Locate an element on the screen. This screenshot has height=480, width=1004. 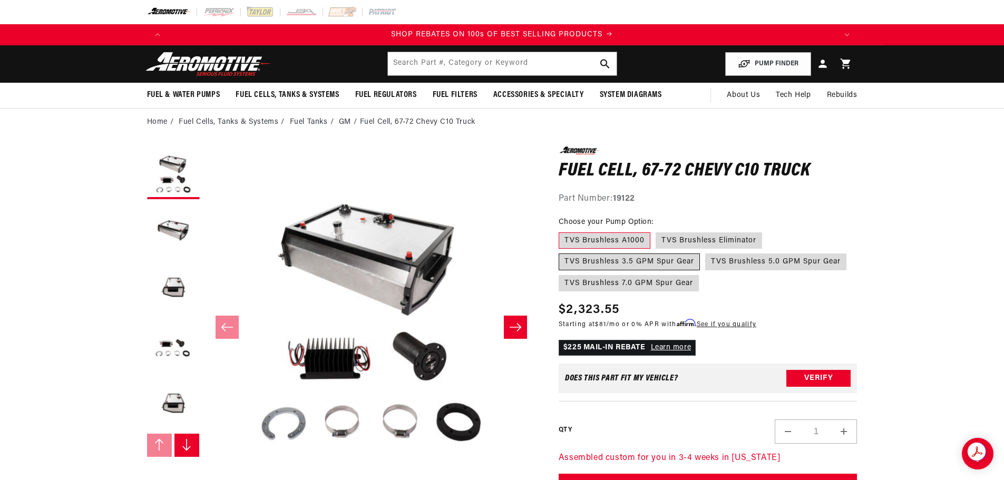
li: Fuel Cells, Tanks & Systems is located at coordinates (233, 122).